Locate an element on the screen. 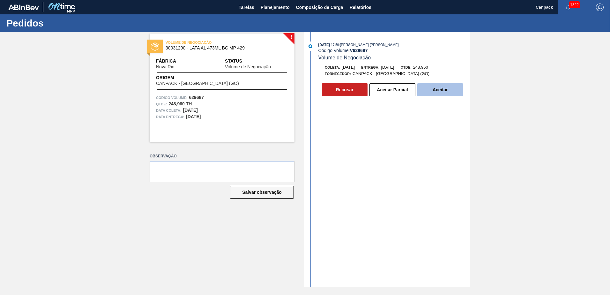  span: Origem is located at coordinates (206, 78).